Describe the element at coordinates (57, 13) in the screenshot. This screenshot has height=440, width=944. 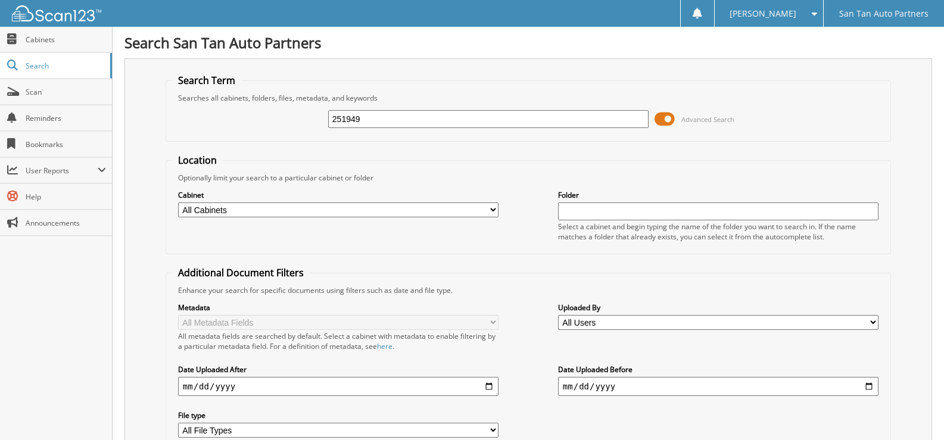
I see `img: scan123-logo-white.svg` at that location.